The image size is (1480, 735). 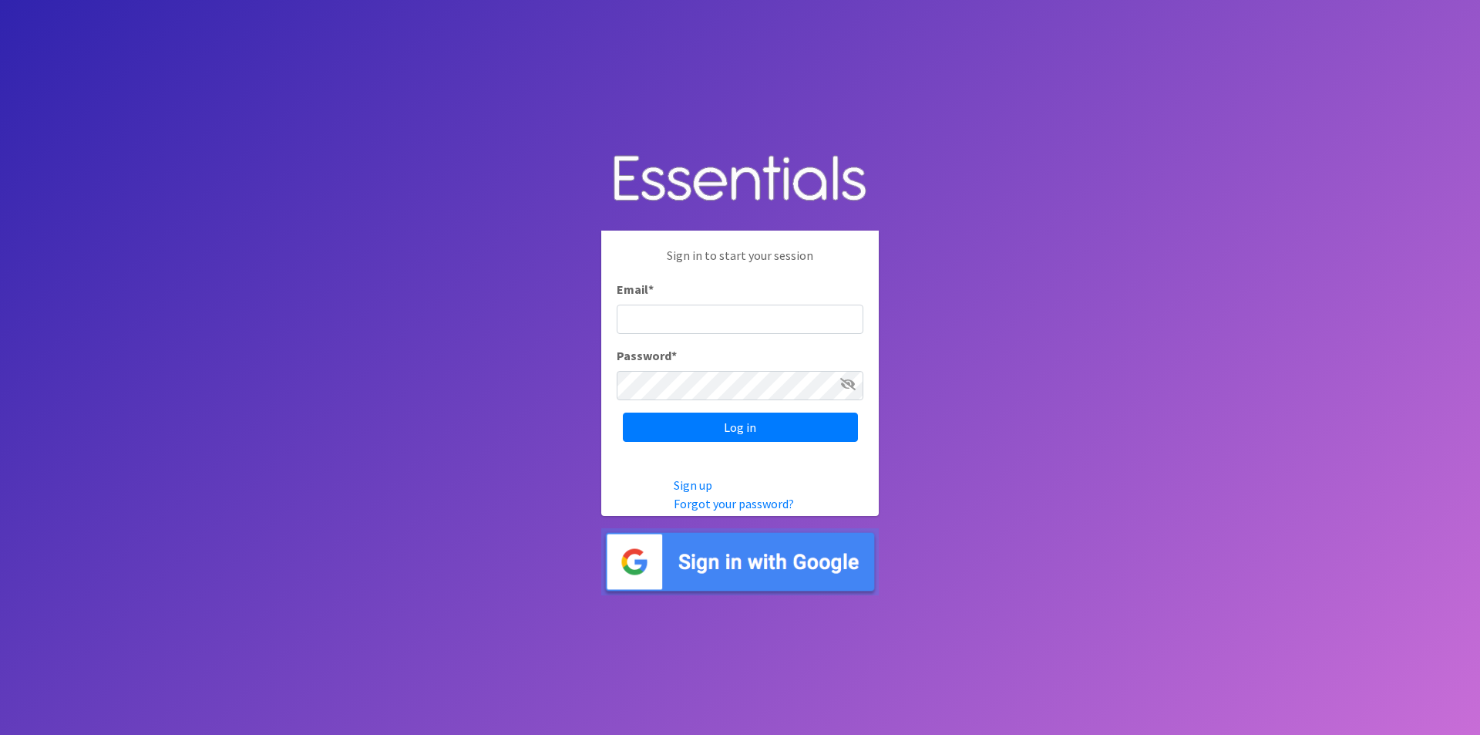 I want to click on a: Forgot your password?, so click(x=734, y=503).